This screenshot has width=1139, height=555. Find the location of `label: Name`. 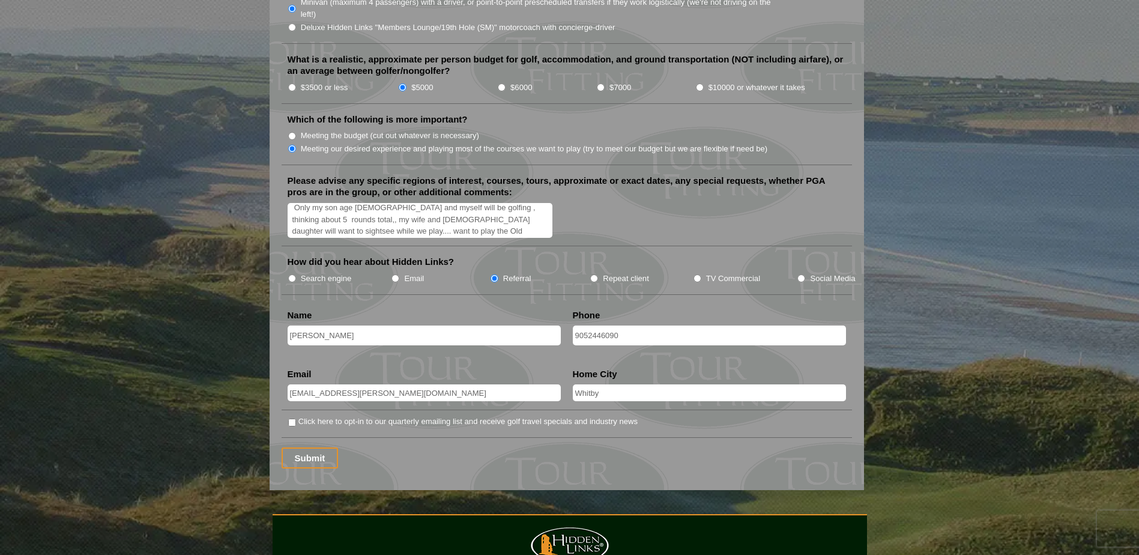

label: Name is located at coordinates (300, 315).